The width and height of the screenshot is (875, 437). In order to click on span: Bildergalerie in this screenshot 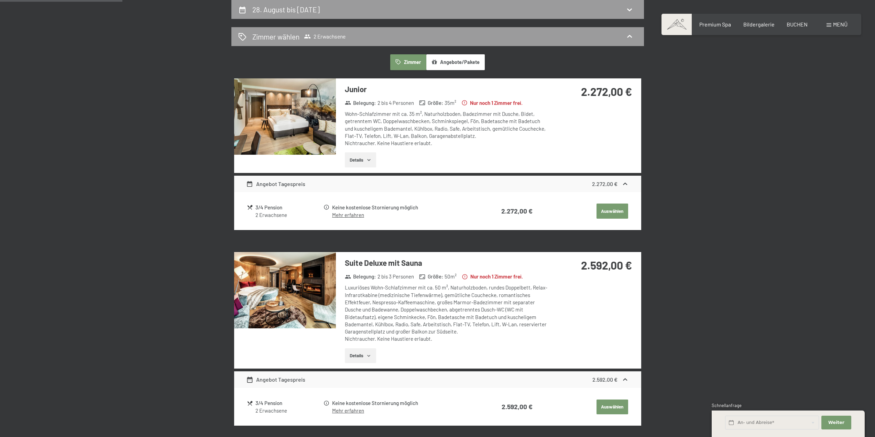, I will do `click(759, 24)`.